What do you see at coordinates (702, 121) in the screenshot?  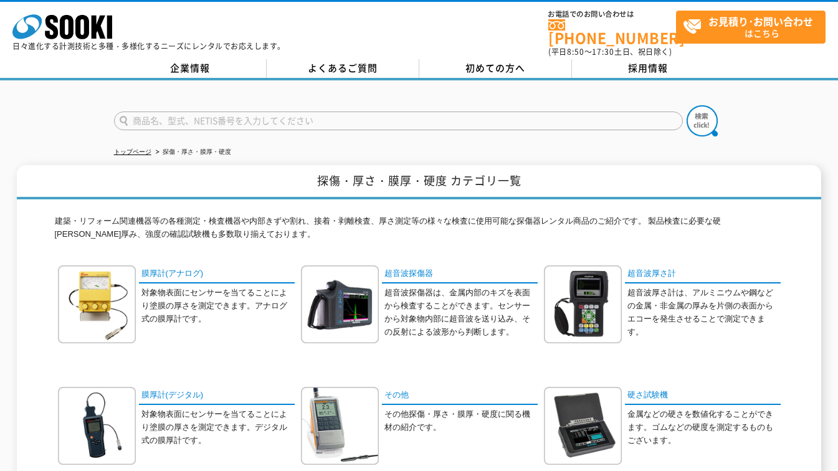 I see `img: btn_search.png` at bounding box center [702, 121].